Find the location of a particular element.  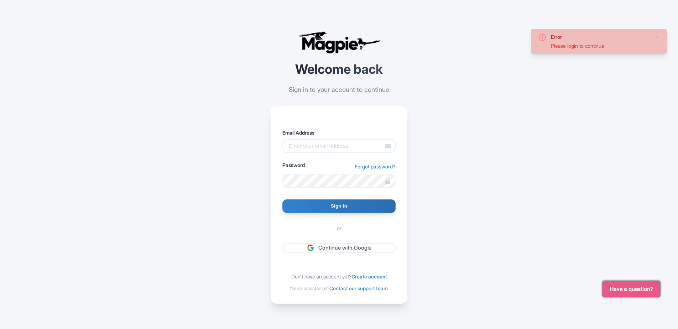

label: Password is located at coordinates (294, 165).